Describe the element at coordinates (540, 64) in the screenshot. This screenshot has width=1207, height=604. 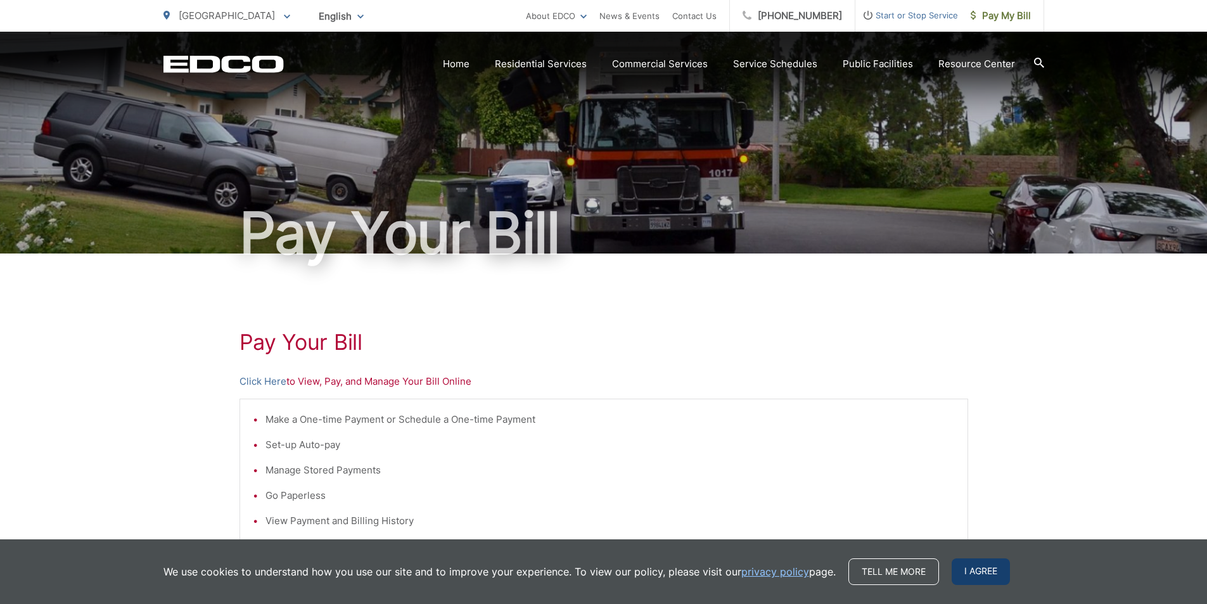
I see `a: Residential Services` at that location.